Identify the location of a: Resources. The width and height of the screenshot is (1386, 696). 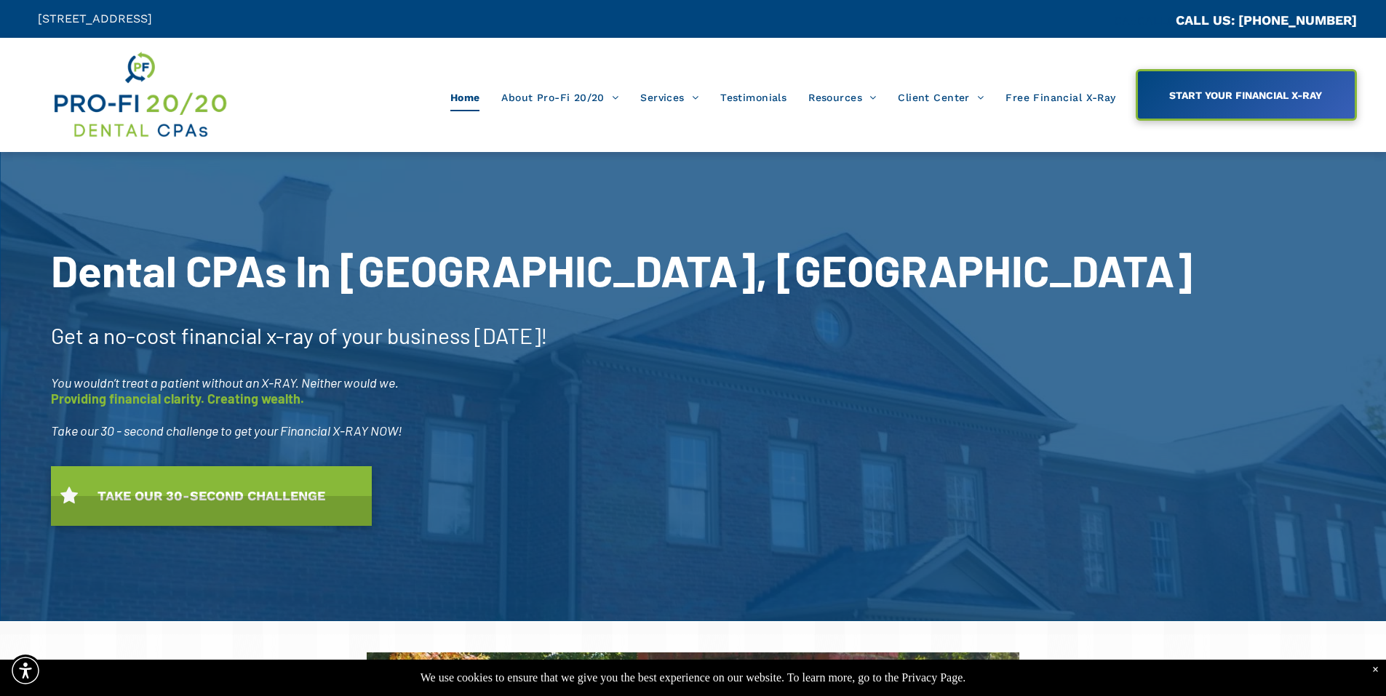
(842, 97).